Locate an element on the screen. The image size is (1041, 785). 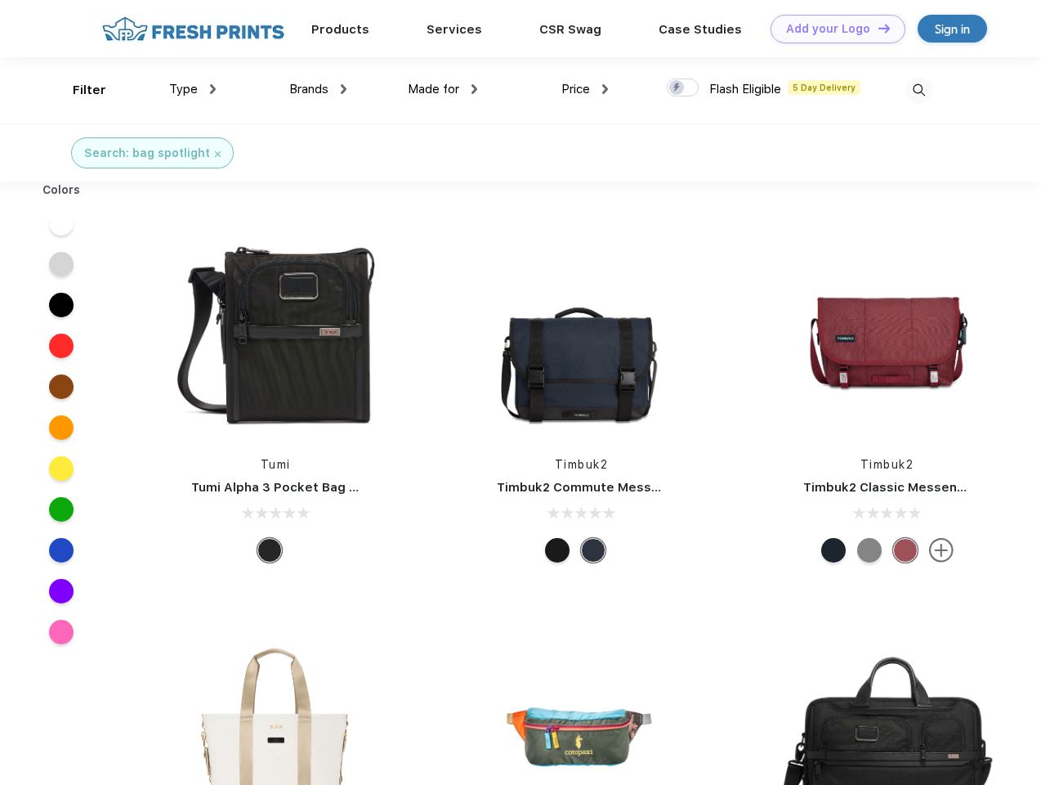
div: Sign in is located at coordinates (952, 29).